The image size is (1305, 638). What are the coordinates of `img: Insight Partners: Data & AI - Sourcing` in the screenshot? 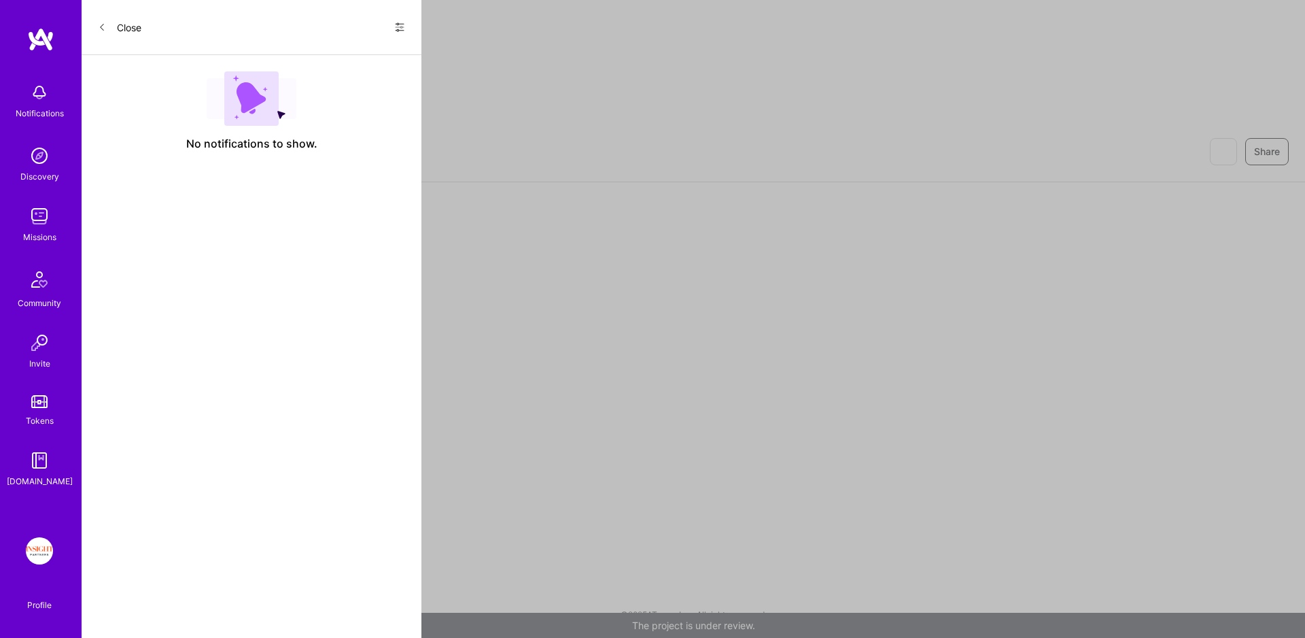 It's located at (39, 551).